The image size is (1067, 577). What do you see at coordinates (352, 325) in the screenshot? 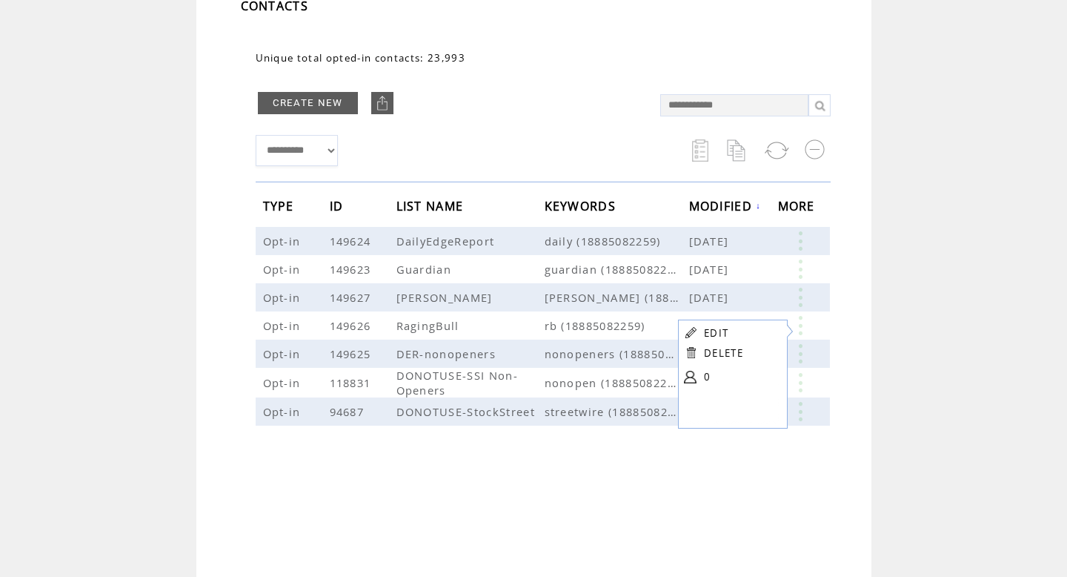
I see `span: 149626` at bounding box center [352, 325].